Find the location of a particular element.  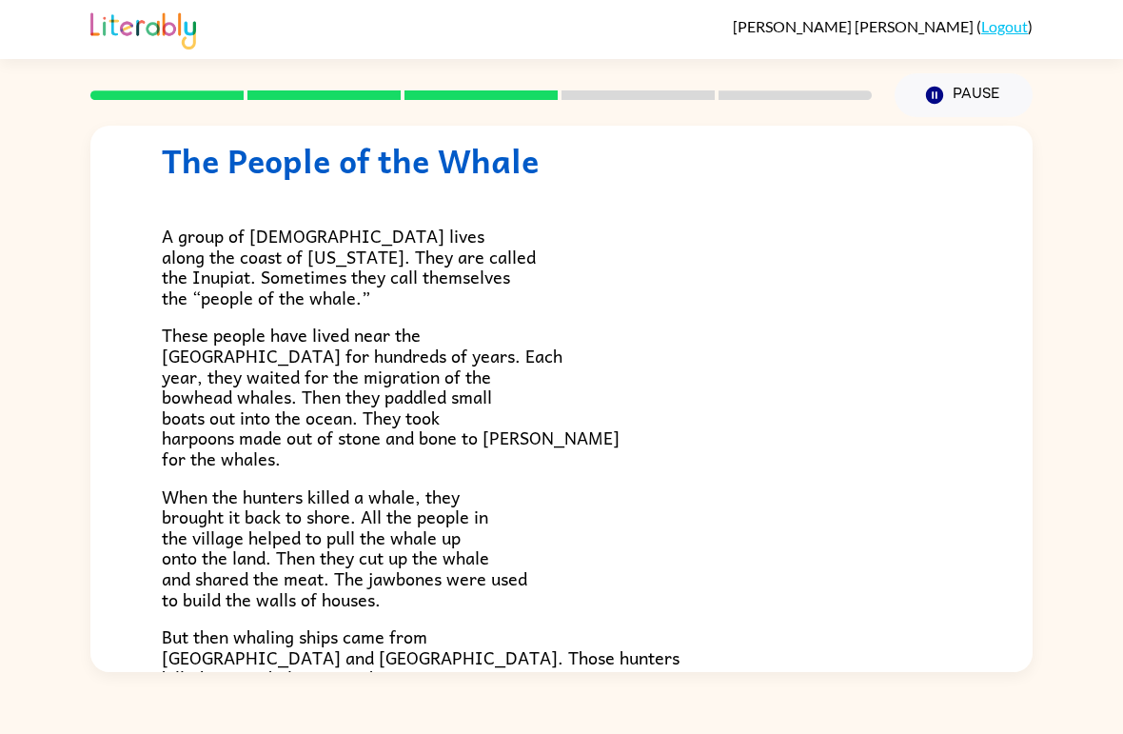

a: Logout is located at coordinates (1004, 26).